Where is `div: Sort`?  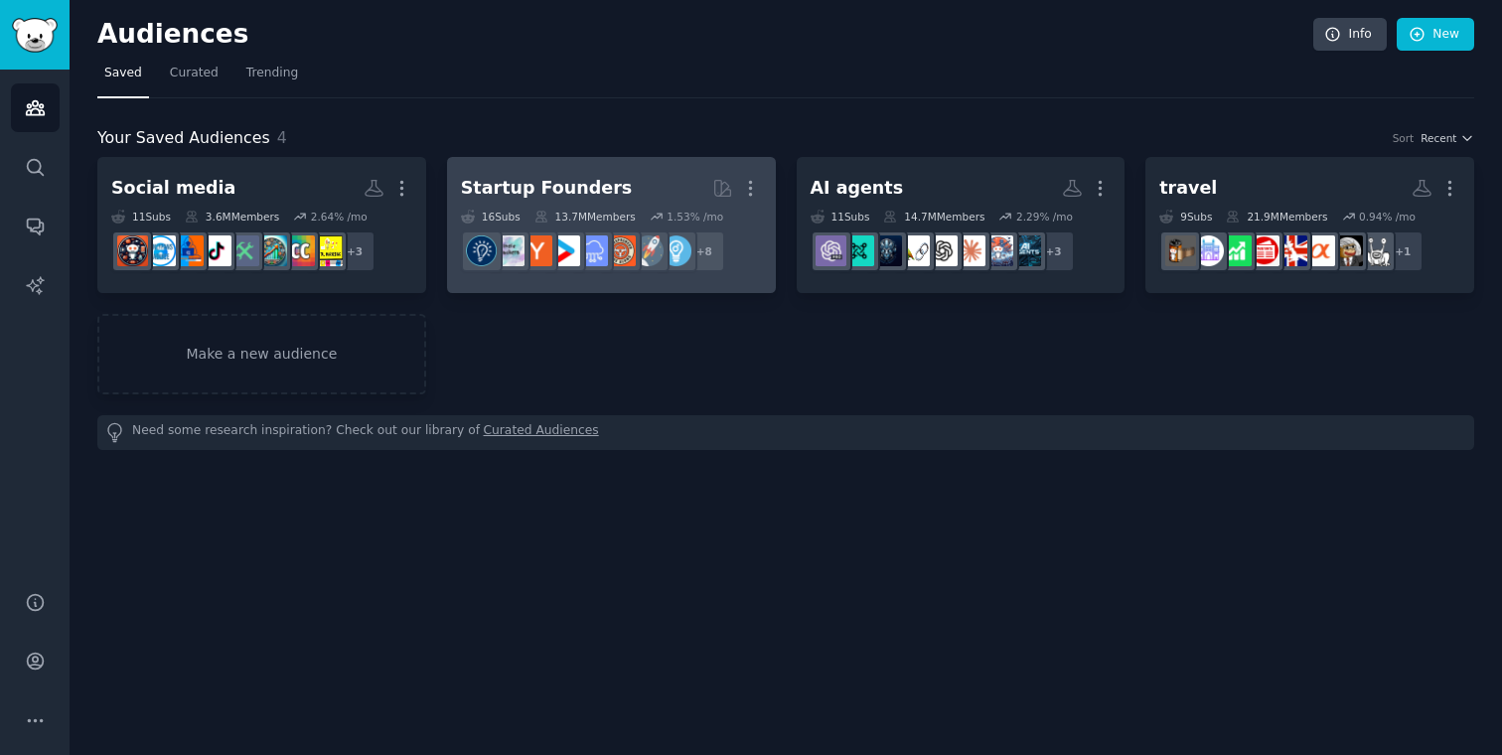 div: Sort is located at coordinates (1404, 138).